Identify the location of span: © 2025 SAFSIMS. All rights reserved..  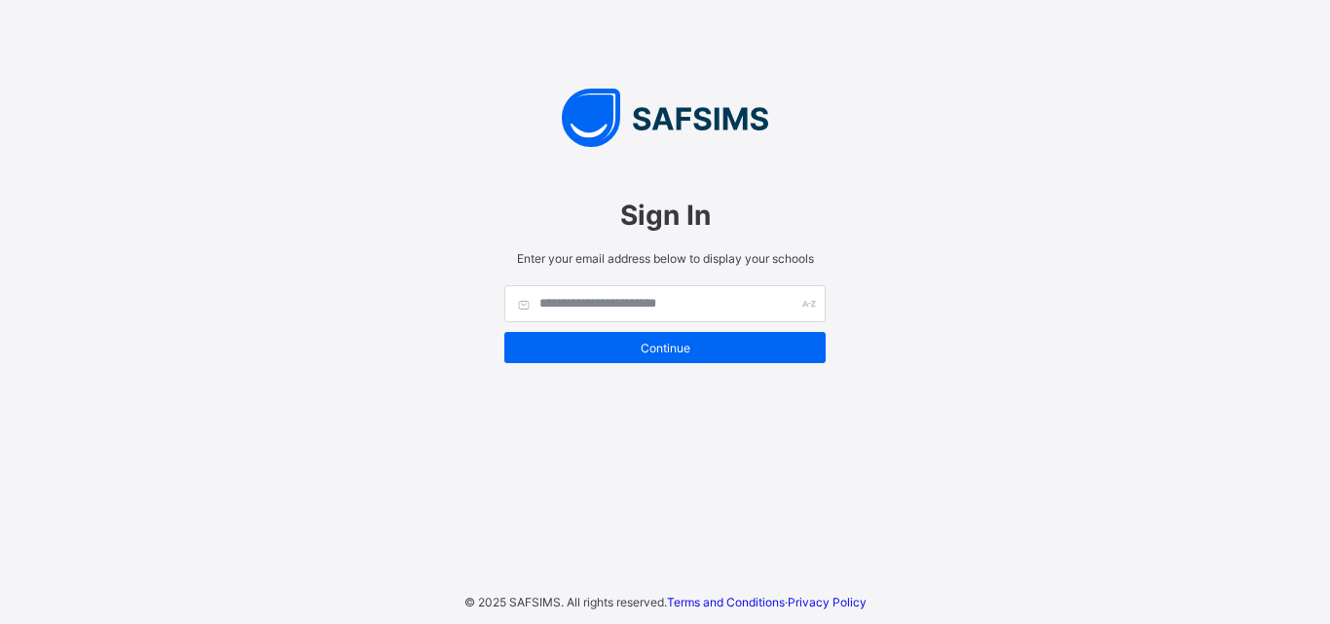
(566, 602).